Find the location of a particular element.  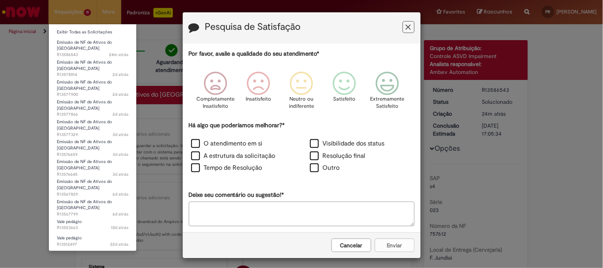

span: R13567799 is located at coordinates (93, 214).